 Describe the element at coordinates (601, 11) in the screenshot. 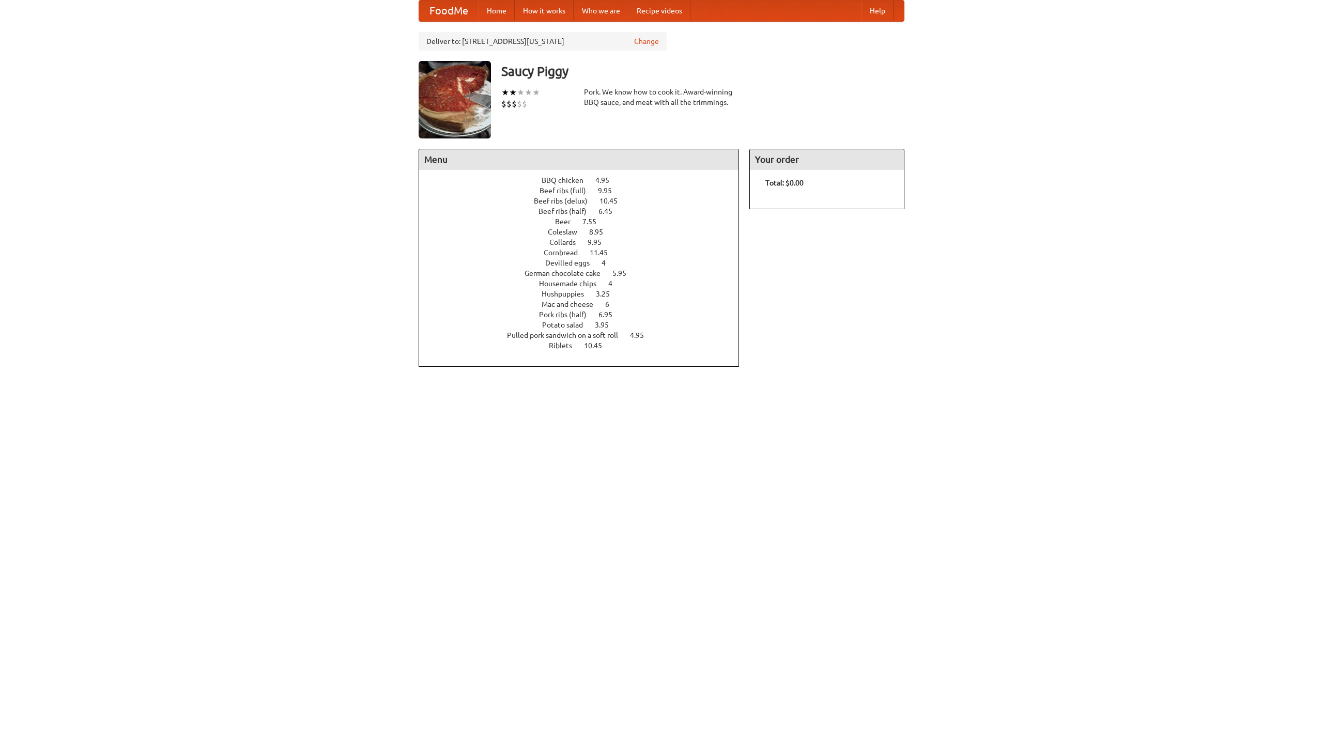

I see `a: Who we are` at that location.